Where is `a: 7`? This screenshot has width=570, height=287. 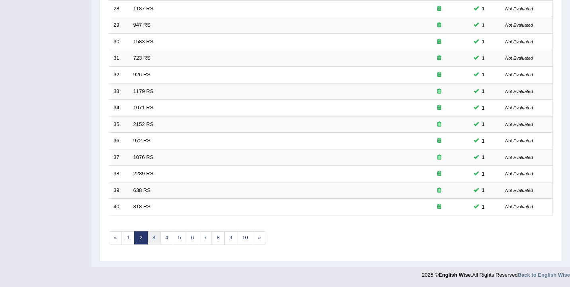 a: 7 is located at coordinates (205, 238).